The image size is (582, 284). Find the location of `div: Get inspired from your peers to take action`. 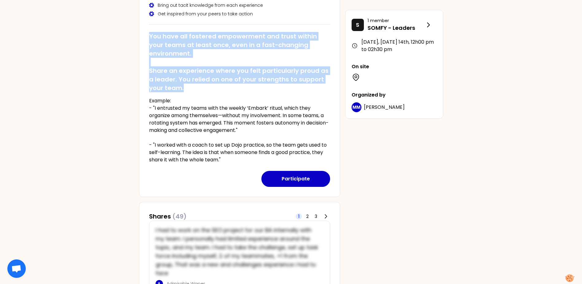

div: Get inspired from your peers to take action is located at coordinates (240, 14).